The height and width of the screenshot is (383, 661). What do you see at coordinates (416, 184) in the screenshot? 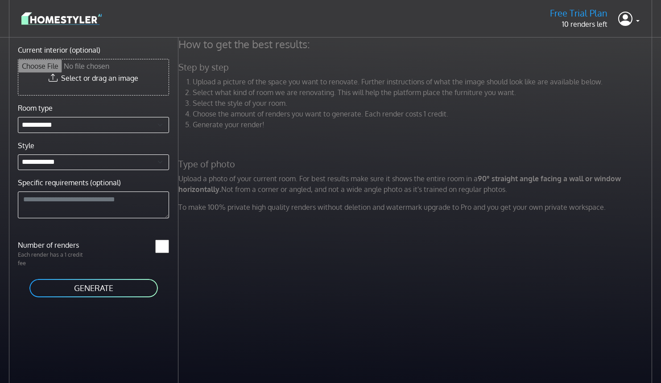
I see `p: Upload a photo of your current room. For best results make sure it shows the entire room in a Not...` at bounding box center [416, 184].